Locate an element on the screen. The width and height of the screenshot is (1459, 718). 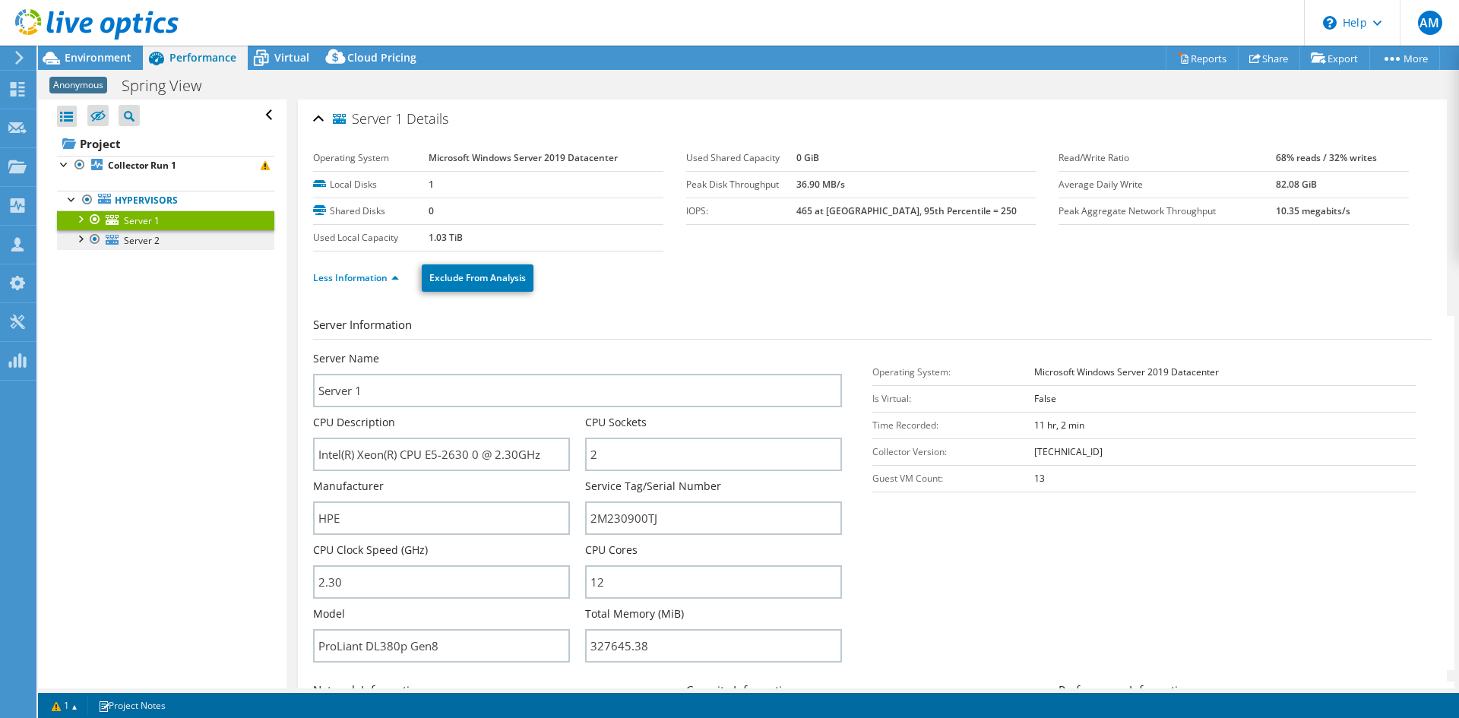
a: Reports is located at coordinates (1202, 58).